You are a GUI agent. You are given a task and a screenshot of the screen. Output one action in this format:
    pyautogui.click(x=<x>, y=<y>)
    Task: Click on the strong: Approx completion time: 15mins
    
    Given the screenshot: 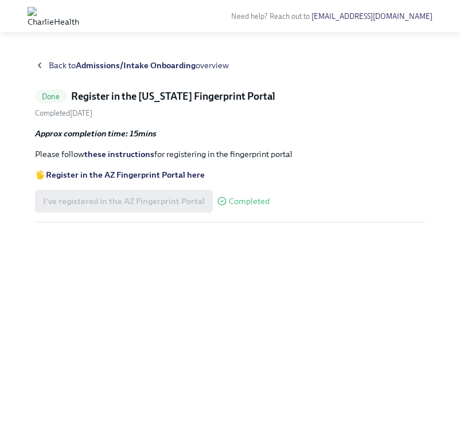 What is the action you would take?
    pyautogui.click(x=96, y=134)
    